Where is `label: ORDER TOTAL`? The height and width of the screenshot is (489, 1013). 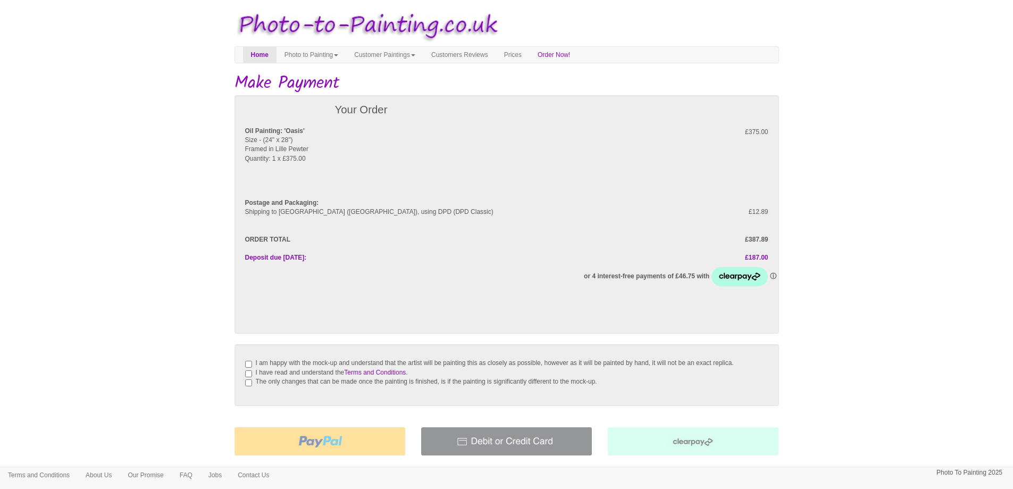
label: ORDER TOTAL is located at coordinates (372, 239).